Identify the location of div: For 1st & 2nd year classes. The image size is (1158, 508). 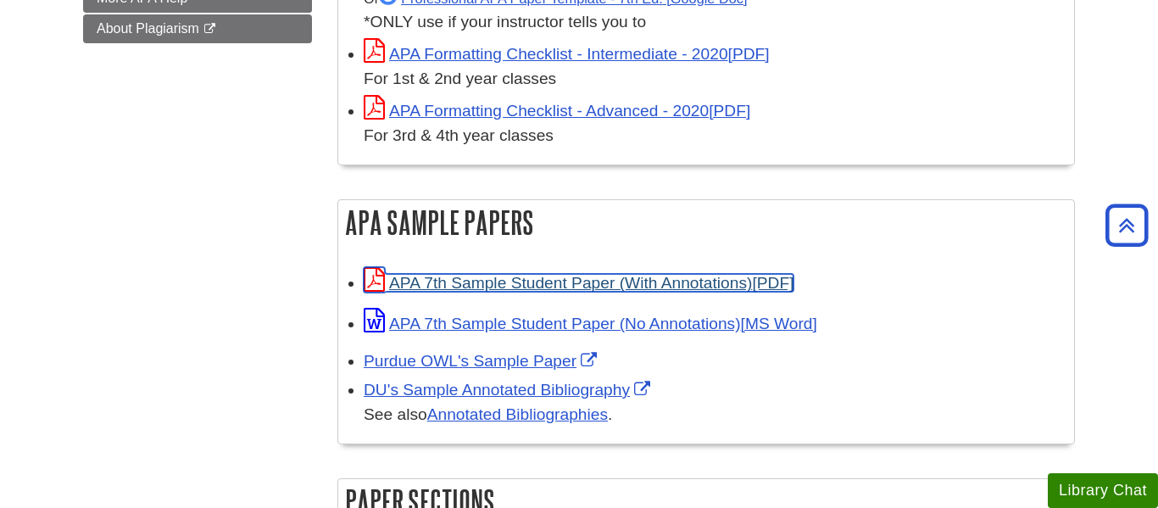
(714, 79).